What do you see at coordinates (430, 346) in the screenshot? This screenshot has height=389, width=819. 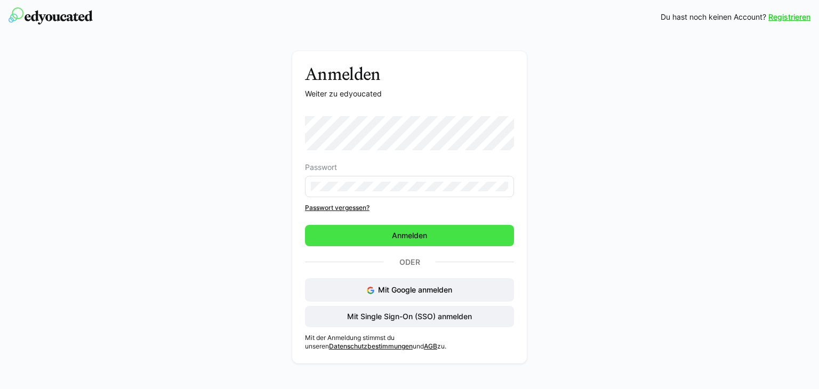 I see `a: AGB` at bounding box center [430, 346].